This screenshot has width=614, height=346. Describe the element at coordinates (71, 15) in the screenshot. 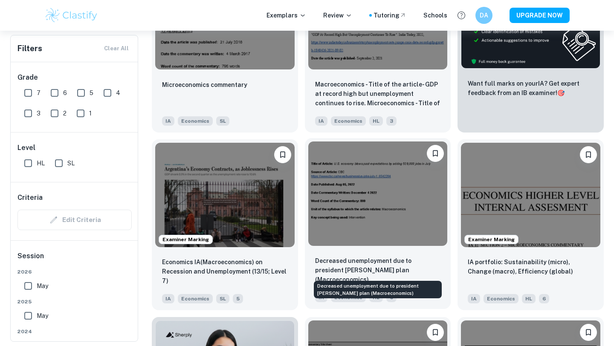

I see `img: Clastify logo` at that location.